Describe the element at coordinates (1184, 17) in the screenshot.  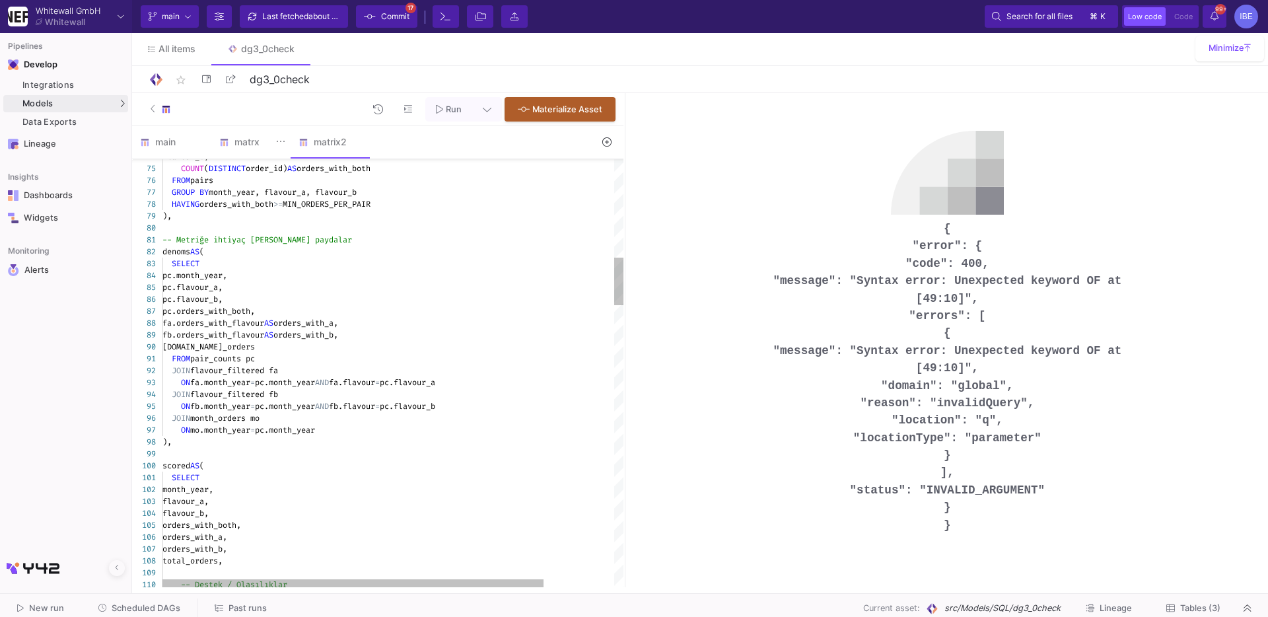
I see `span: Code` at that location.